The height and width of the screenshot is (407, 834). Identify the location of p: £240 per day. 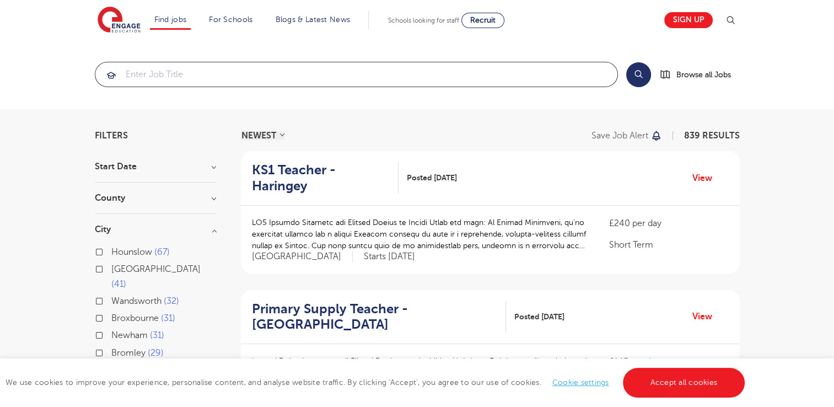
(669, 223).